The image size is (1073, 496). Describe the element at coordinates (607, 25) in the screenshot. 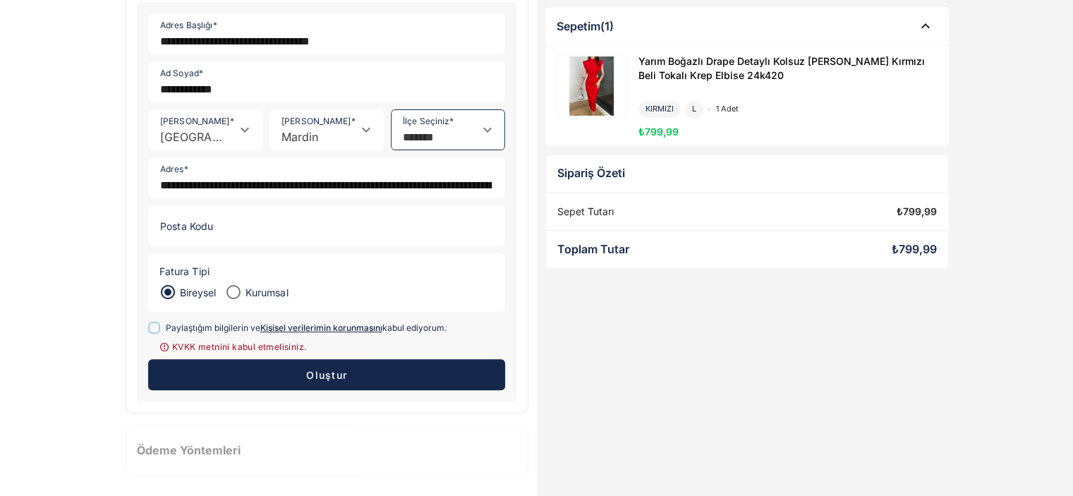

I see `span: (1)` at that location.